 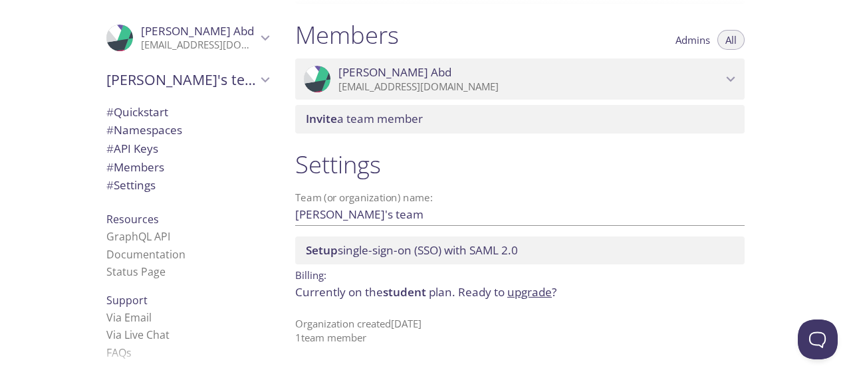 I want to click on div: Members, so click(x=187, y=168).